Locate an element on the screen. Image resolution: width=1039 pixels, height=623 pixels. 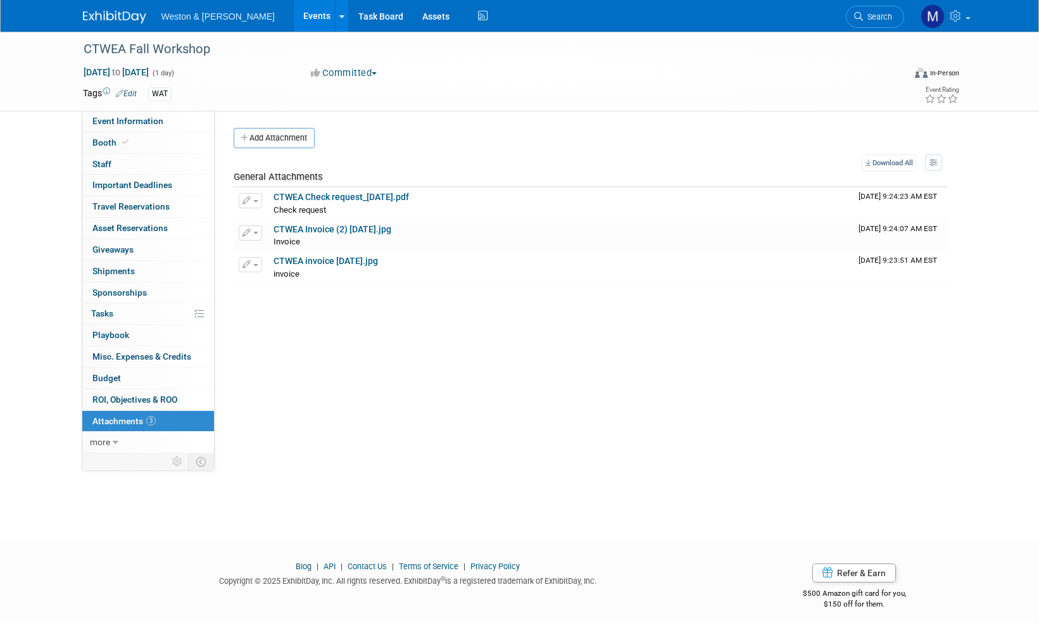
button: Add Attachment is located at coordinates (274, 138).